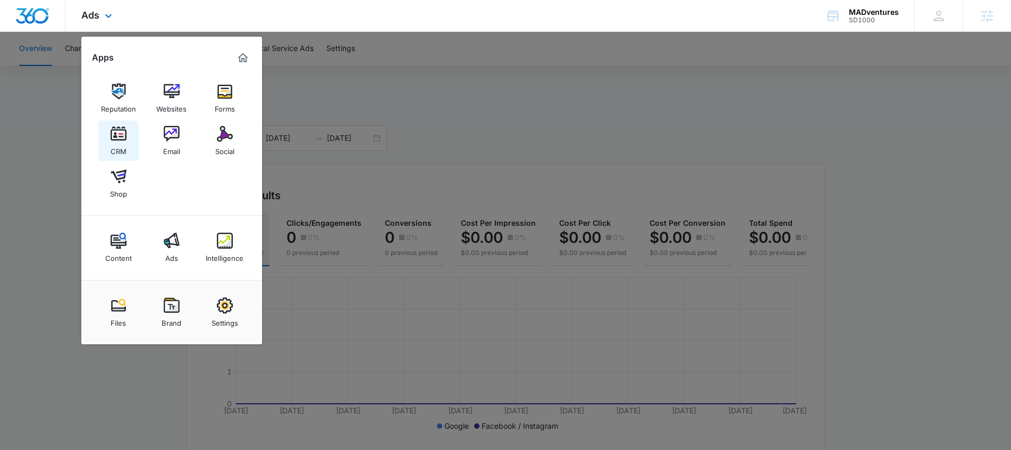  I want to click on div: Content, so click(119, 256).